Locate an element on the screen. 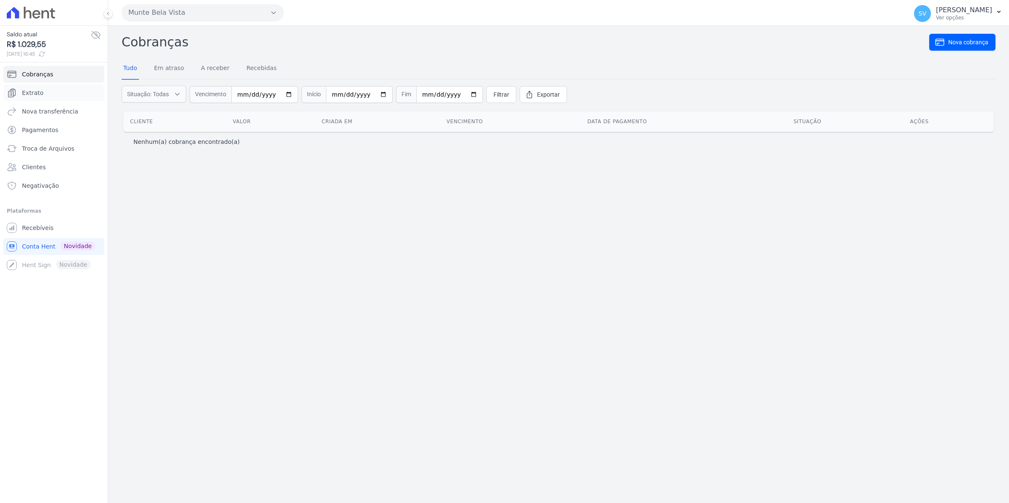 The width and height of the screenshot is (1009, 503). a: Clientes is located at coordinates (54, 167).